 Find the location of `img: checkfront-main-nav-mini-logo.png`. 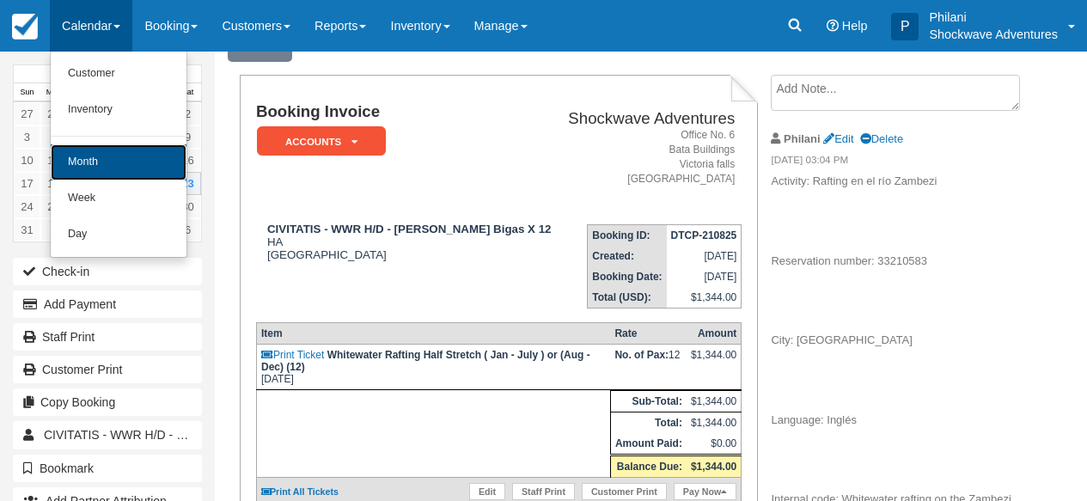

img: checkfront-main-nav-mini-logo.png is located at coordinates (25, 27).